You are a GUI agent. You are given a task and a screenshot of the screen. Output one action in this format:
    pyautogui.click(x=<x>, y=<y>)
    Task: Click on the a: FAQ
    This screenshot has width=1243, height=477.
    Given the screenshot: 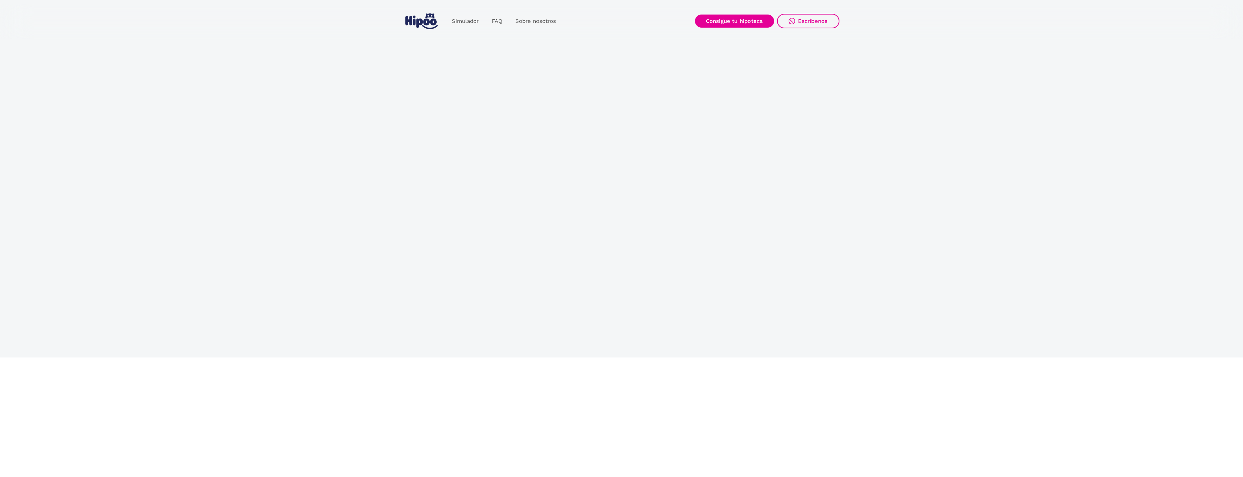 What is the action you would take?
    pyautogui.click(x=497, y=21)
    